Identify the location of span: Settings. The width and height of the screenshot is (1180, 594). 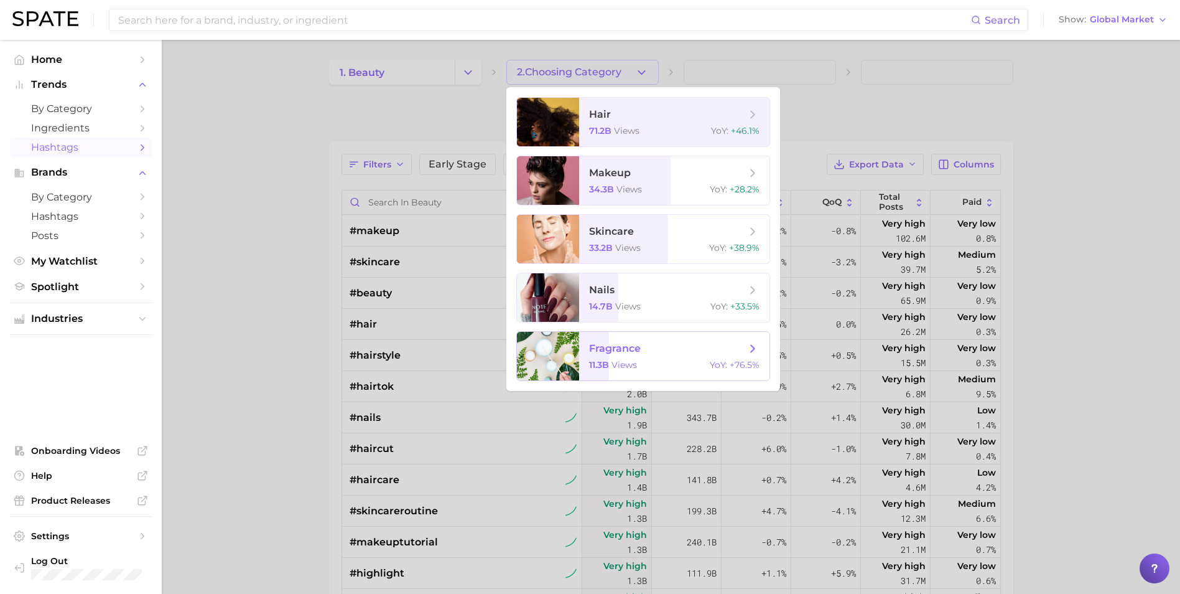
(81, 536).